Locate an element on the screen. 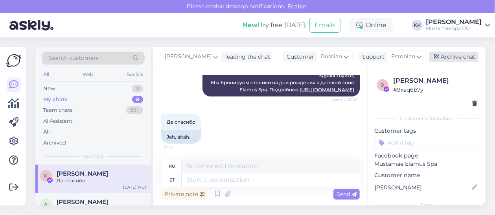 The width and height of the screenshot is (495, 215). span: My chats is located at coordinates (93, 156).